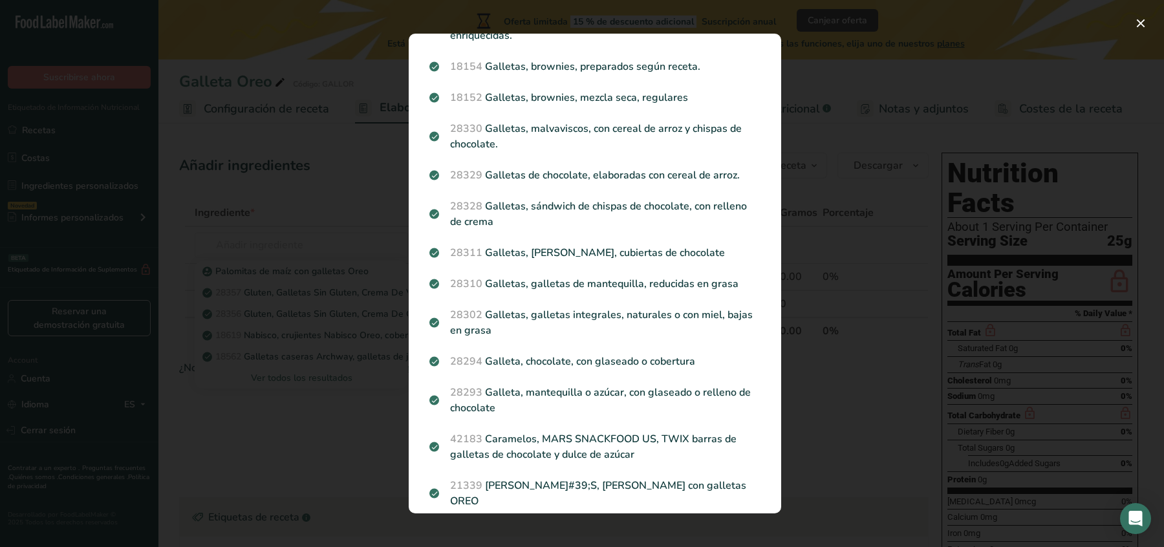 The width and height of the screenshot is (1164, 547). I want to click on span: 28328, so click(466, 206).